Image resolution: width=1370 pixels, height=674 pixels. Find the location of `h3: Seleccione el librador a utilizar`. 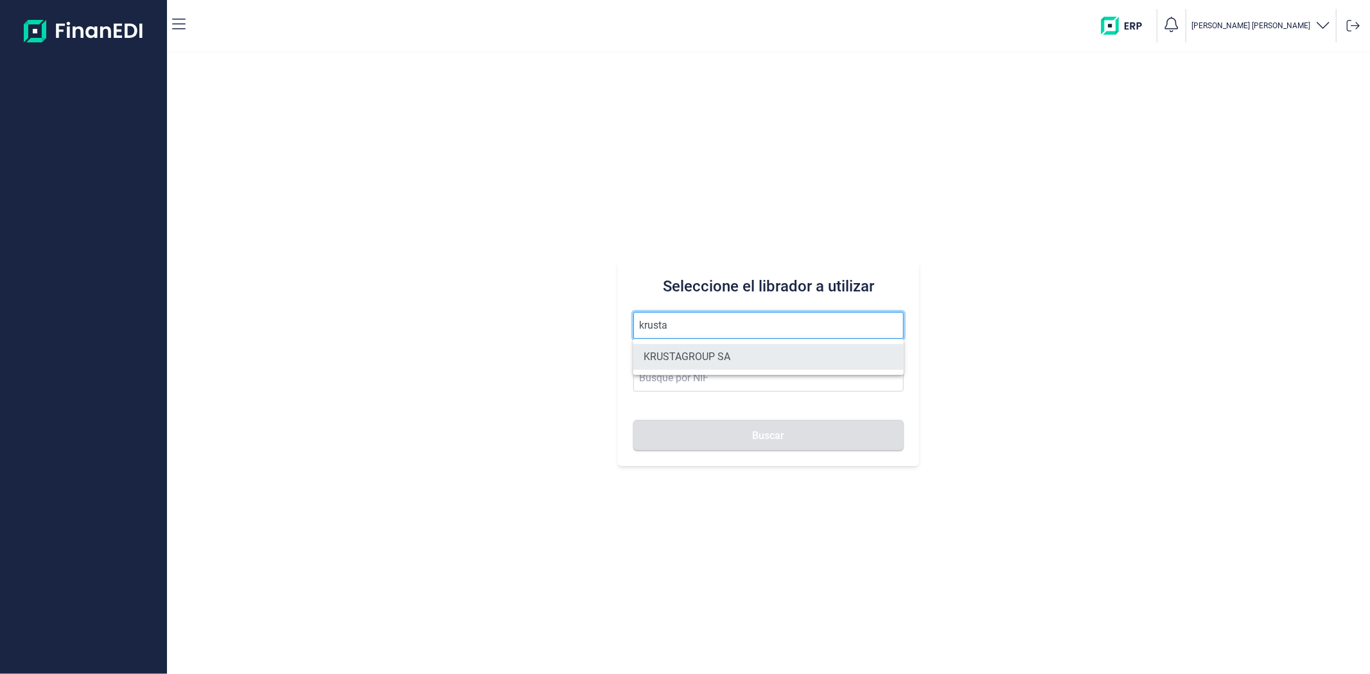

h3: Seleccione el librador a utilizar is located at coordinates (768, 286).